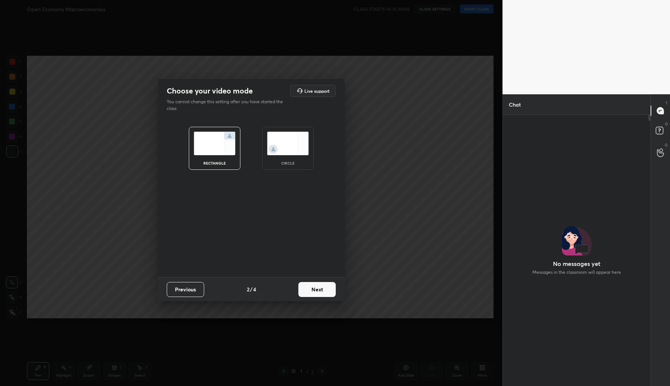 Image resolution: width=670 pixels, height=386 pixels. What do you see at coordinates (667, 103) in the screenshot?
I see `p: T` at bounding box center [667, 103].